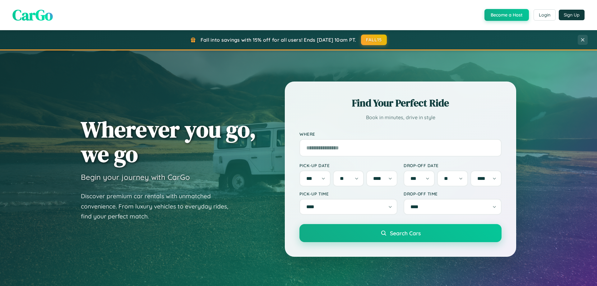 The image size is (597, 286). I want to click on label: Pick-up Time, so click(348, 193).